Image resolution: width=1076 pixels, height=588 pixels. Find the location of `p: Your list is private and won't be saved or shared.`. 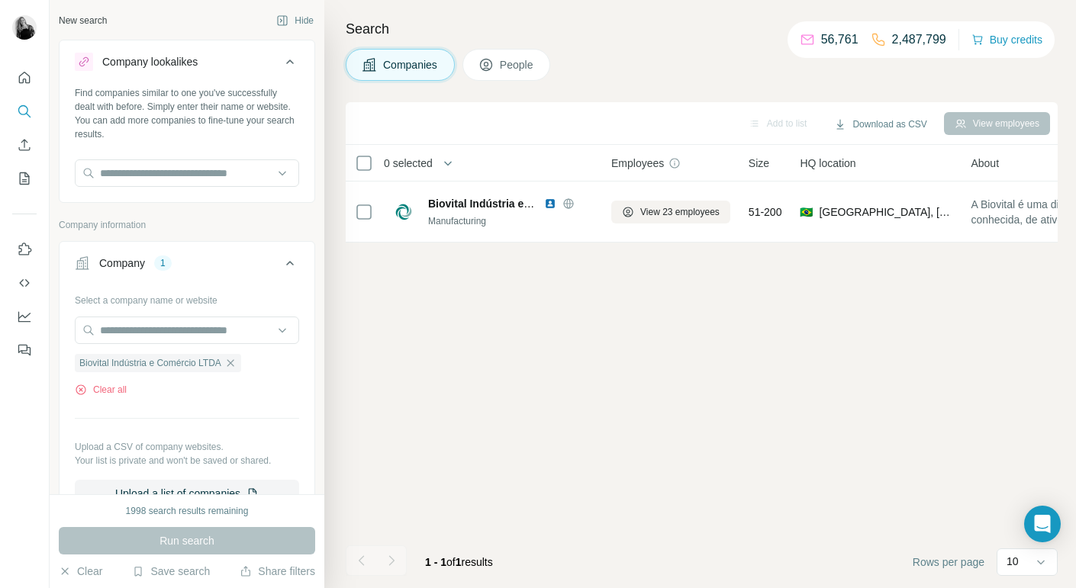

p: Your list is private and won't be saved or shared. is located at coordinates (187, 461).